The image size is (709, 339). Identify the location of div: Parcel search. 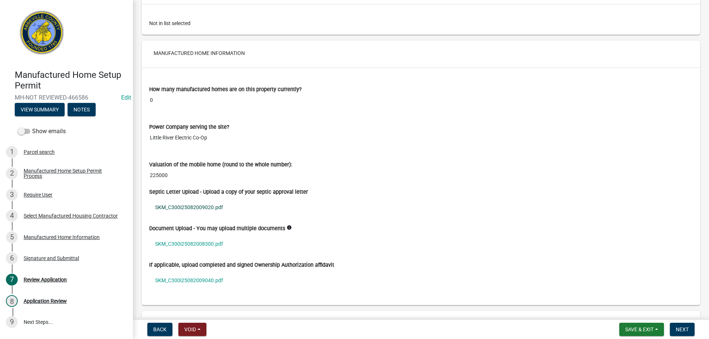
(39, 152).